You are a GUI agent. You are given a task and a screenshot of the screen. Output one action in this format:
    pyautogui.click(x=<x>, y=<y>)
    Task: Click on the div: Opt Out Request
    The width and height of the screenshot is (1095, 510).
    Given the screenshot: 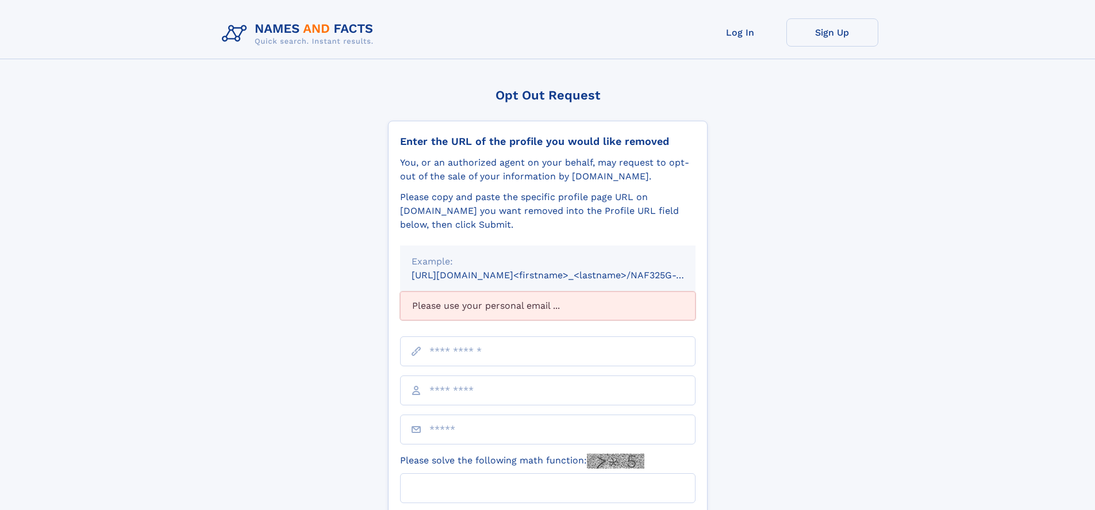 What is the action you would take?
    pyautogui.click(x=548, y=95)
    